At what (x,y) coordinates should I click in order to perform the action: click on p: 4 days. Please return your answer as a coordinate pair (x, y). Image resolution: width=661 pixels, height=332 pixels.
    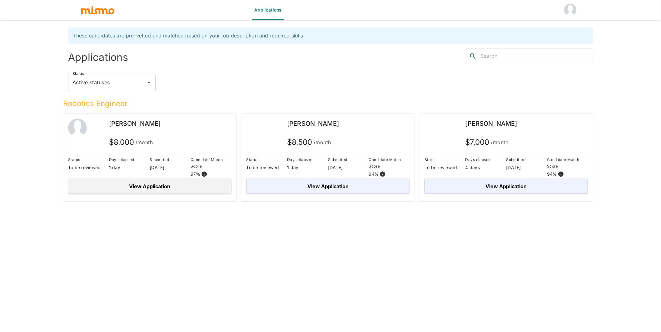
    Looking at the image, I should click on (486, 168).